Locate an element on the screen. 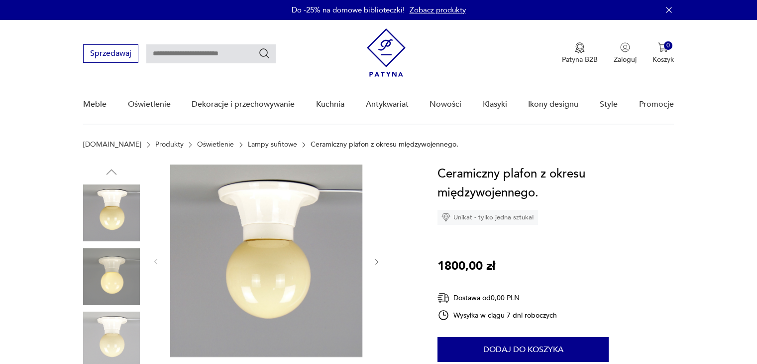  a: Produkty is located at coordinates (169, 144).